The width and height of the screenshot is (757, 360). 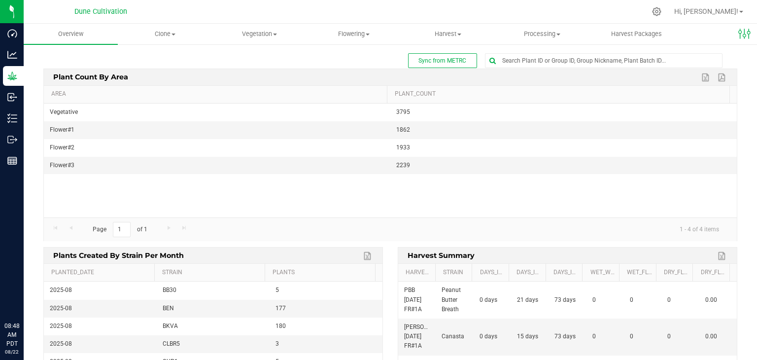 What do you see at coordinates (443, 61) in the screenshot?
I see `button: Sync from METRC` at bounding box center [443, 61].